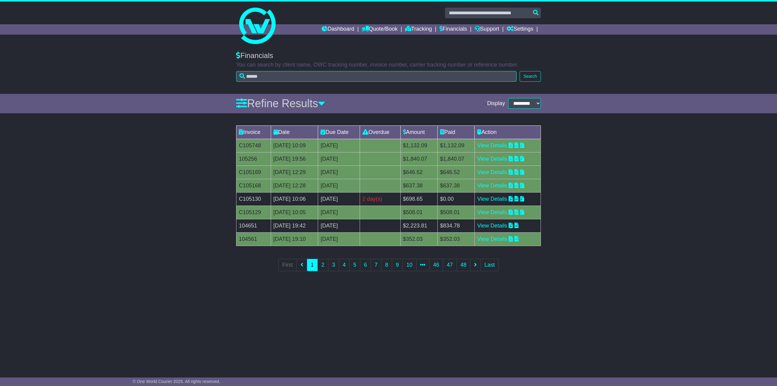  What do you see at coordinates (254, 199) in the screenshot?
I see `td: C105130` at bounding box center [254, 199].